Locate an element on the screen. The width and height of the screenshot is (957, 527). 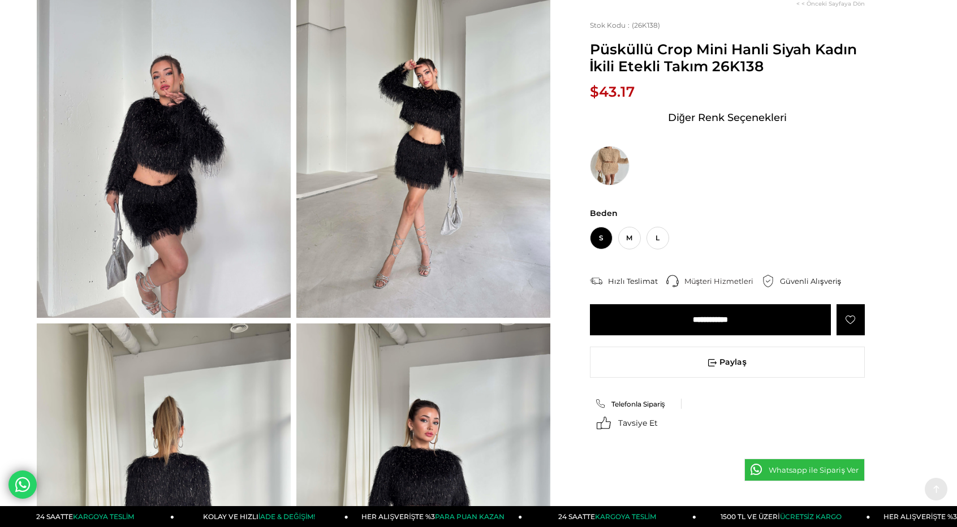
span: Diğer Renk Seçenekleri is located at coordinates (728, 118).